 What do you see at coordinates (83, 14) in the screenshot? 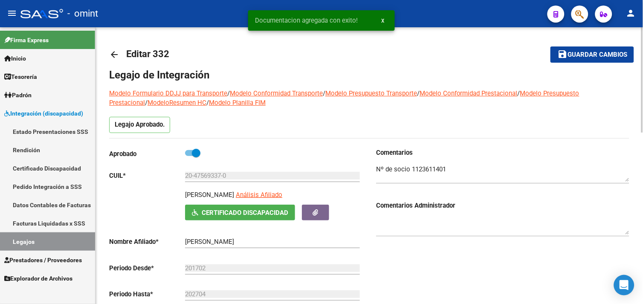
I see `span: - omint` at bounding box center [83, 14].